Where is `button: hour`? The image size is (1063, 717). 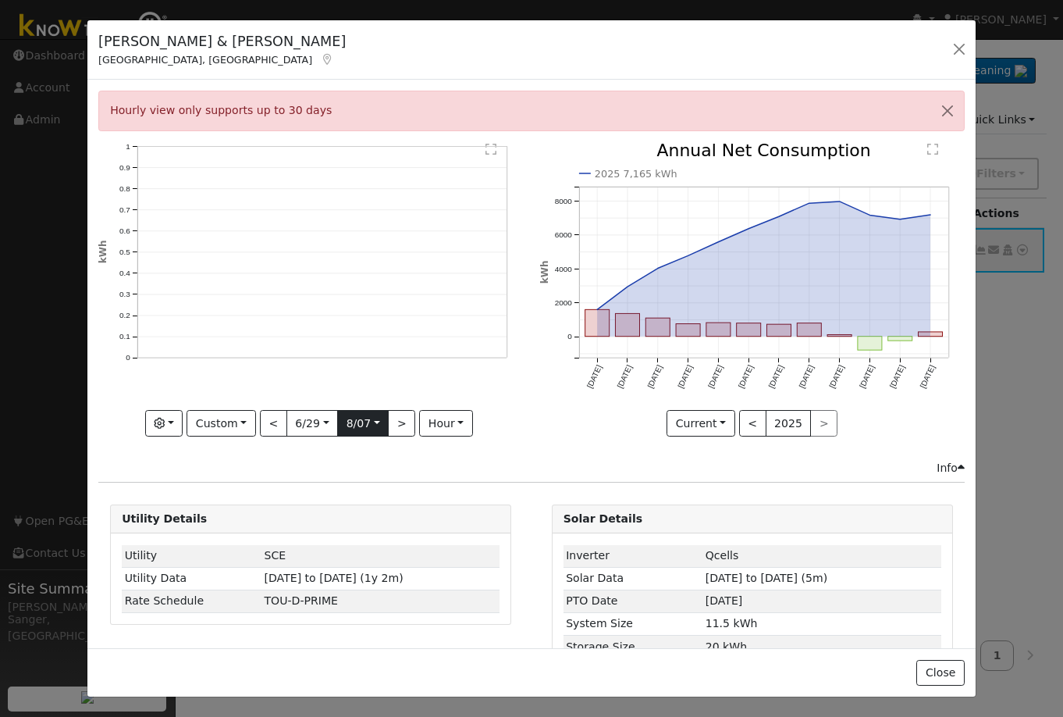 button: hour is located at coordinates (446, 423).